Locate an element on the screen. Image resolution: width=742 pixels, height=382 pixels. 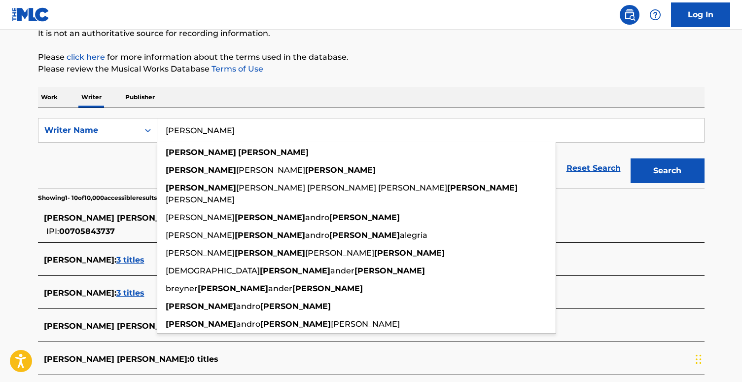
span: breyner is located at coordinates (182, 288).